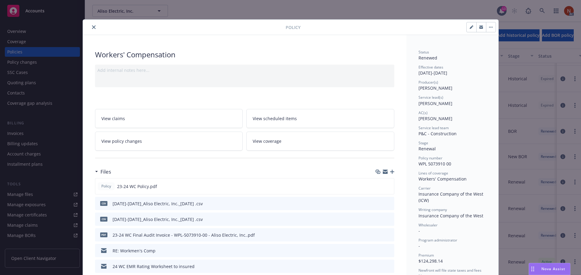  Describe the element at coordinates (244, 55) in the screenshot. I see `div: Workers' Compensation` at that location.